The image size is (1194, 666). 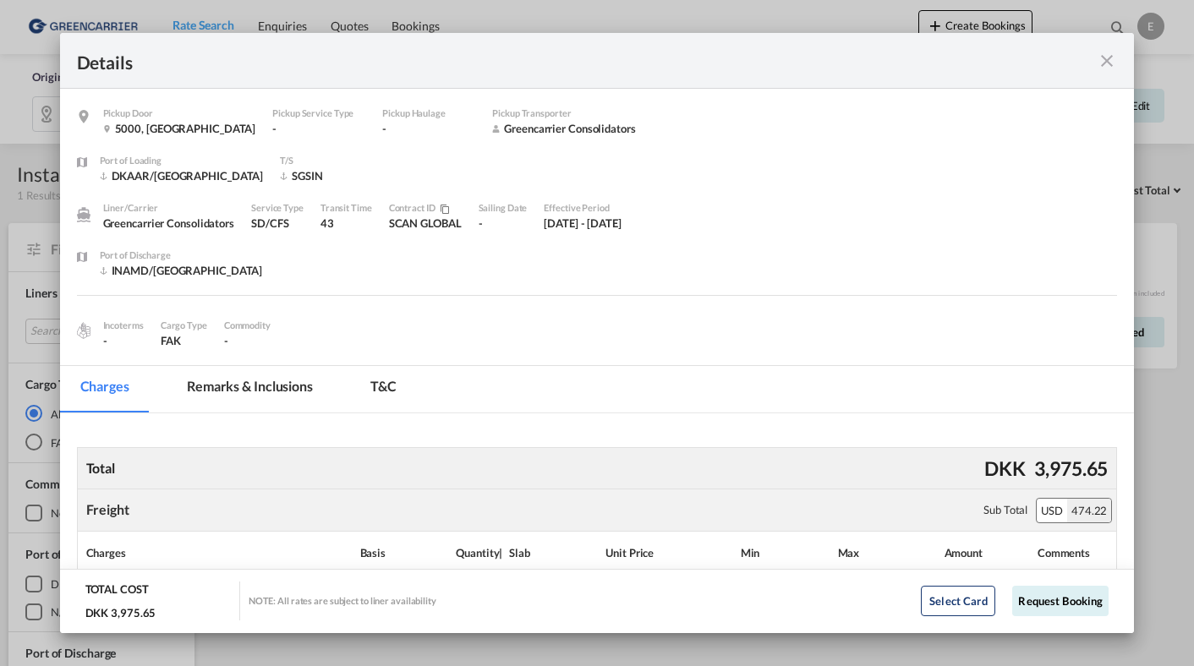 What do you see at coordinates (563, 113) in the screenshot?
I see `div: Pickup Transporter` at bounding box center [563, 113].